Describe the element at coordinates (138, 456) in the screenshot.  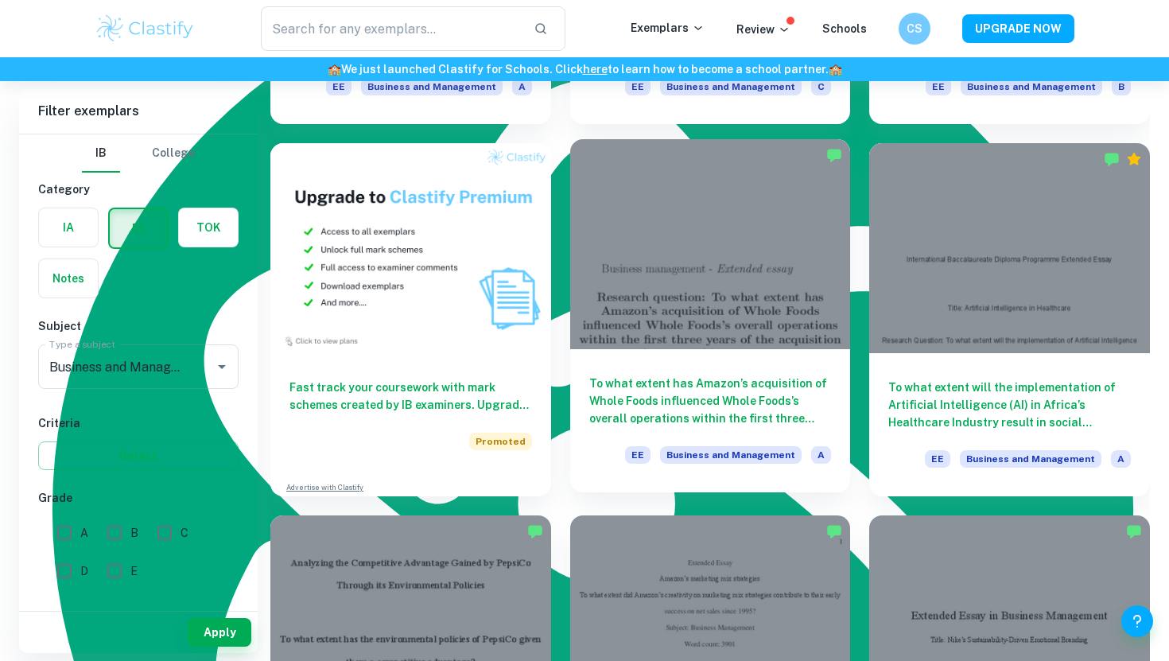
I see `button: Select` at that location.